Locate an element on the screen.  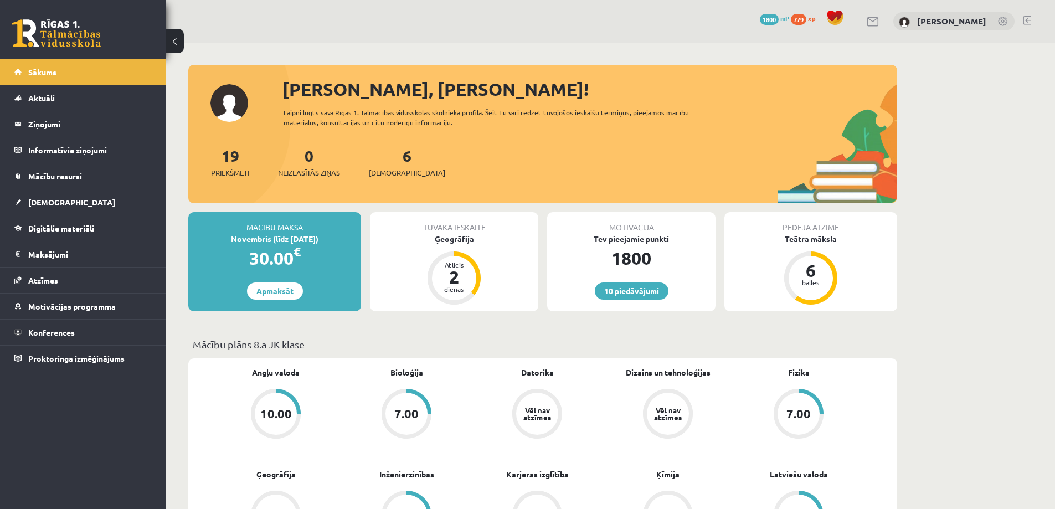
a: Inženierzinības is located at coordinates (406, 474).